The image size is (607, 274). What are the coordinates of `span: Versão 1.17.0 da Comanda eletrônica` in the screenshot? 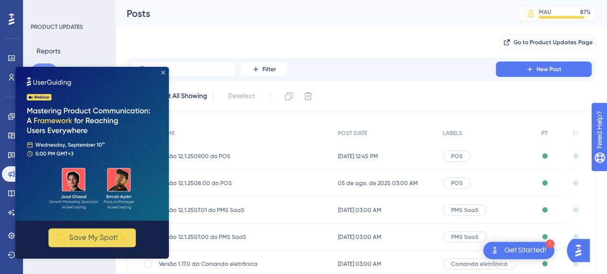 It's located at (236, 263).